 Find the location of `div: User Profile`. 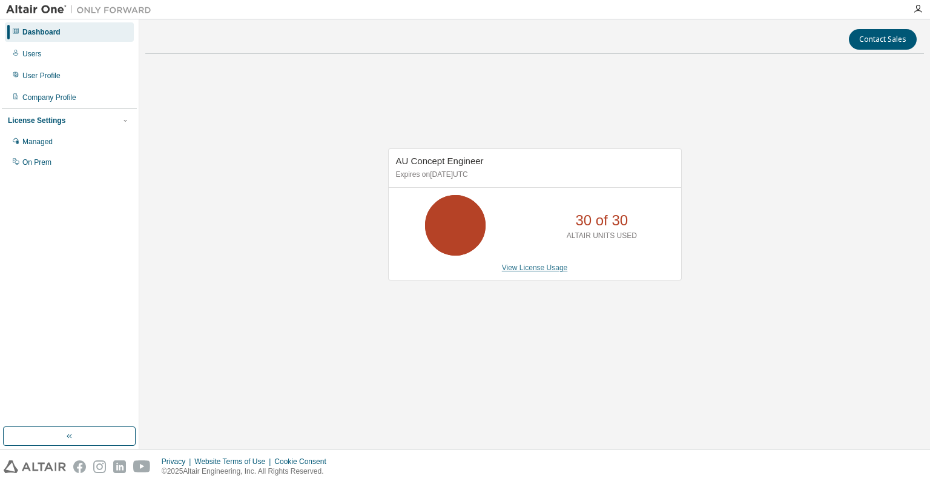

div: User Profile is located at coordinates (41, 76).